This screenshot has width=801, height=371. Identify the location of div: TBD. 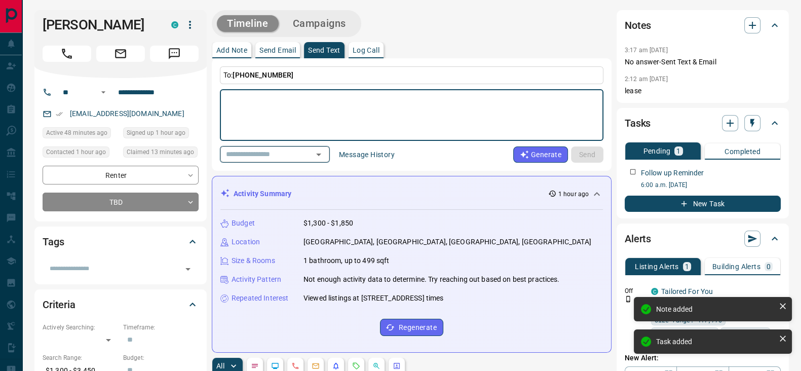
(121, 202).